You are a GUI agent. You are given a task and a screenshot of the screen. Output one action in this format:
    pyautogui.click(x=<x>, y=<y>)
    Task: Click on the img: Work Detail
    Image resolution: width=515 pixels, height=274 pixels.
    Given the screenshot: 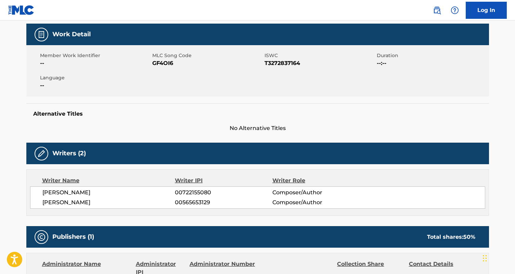 What is the action you would take?
    pyautogui.click(x=41, y=35)
    